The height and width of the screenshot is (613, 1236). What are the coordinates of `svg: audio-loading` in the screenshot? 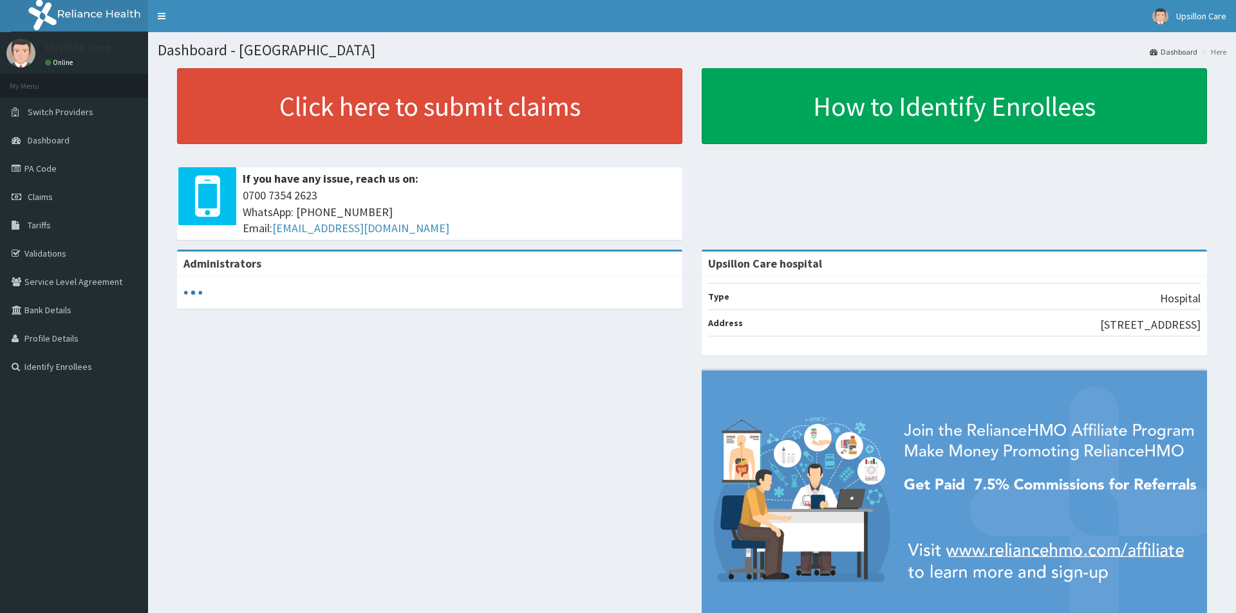 It's located at (193, 293).